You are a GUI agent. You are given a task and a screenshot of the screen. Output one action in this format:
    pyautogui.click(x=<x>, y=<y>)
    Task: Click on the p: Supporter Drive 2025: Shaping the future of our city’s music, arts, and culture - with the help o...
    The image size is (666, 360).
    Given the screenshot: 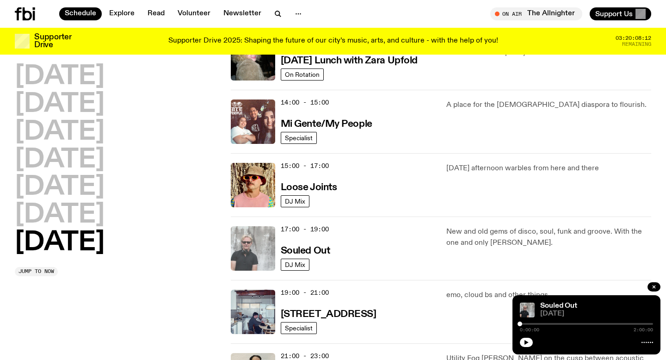 What is the action you would take?
    pyautogui.click(x=333, y=41)
    